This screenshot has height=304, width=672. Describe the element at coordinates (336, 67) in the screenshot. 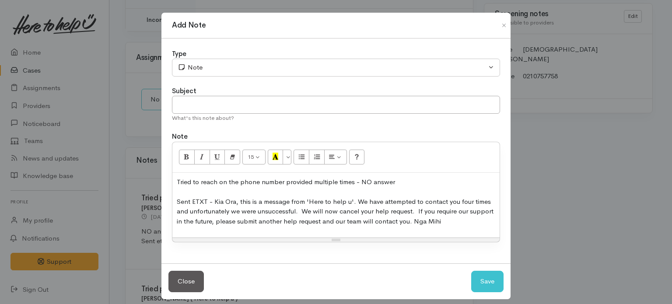

I see `button: Note` at that location.